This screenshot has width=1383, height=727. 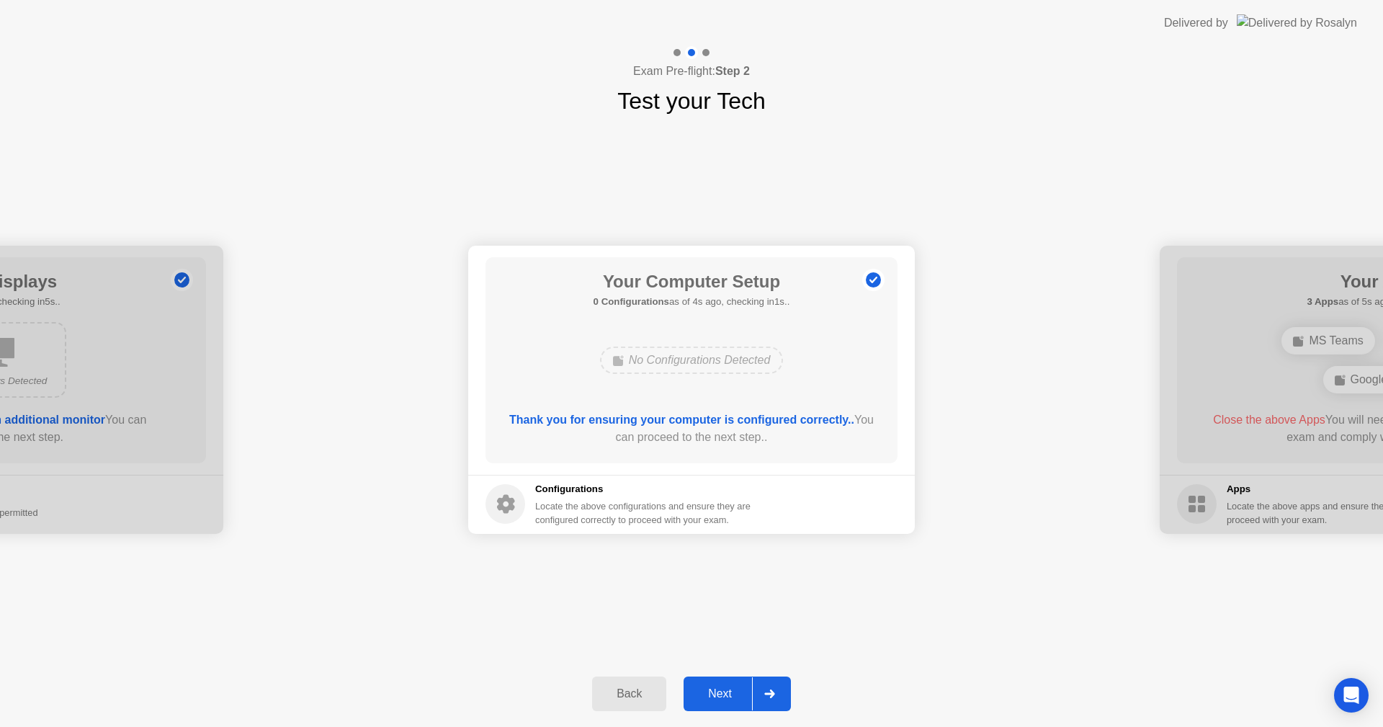 I want to click on b: Thank you for ensuring your computer is configured correctly.., so click(x=681, y=419).